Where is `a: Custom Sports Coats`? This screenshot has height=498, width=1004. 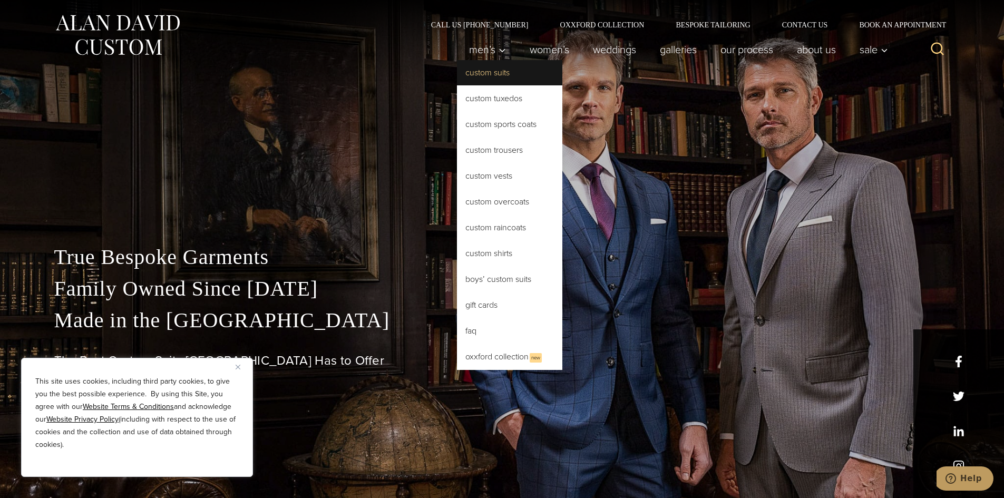
a: Custom Sports Coats is located at coordinates (510, 124).